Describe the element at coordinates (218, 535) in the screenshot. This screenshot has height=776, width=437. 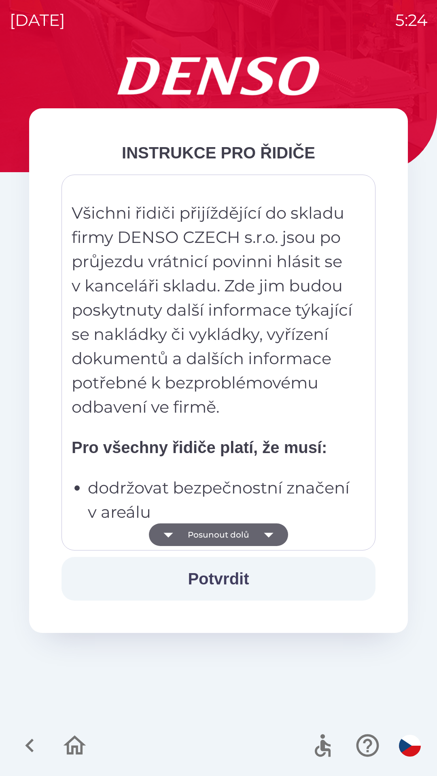
I see `button: Posunout dolů` at that location.